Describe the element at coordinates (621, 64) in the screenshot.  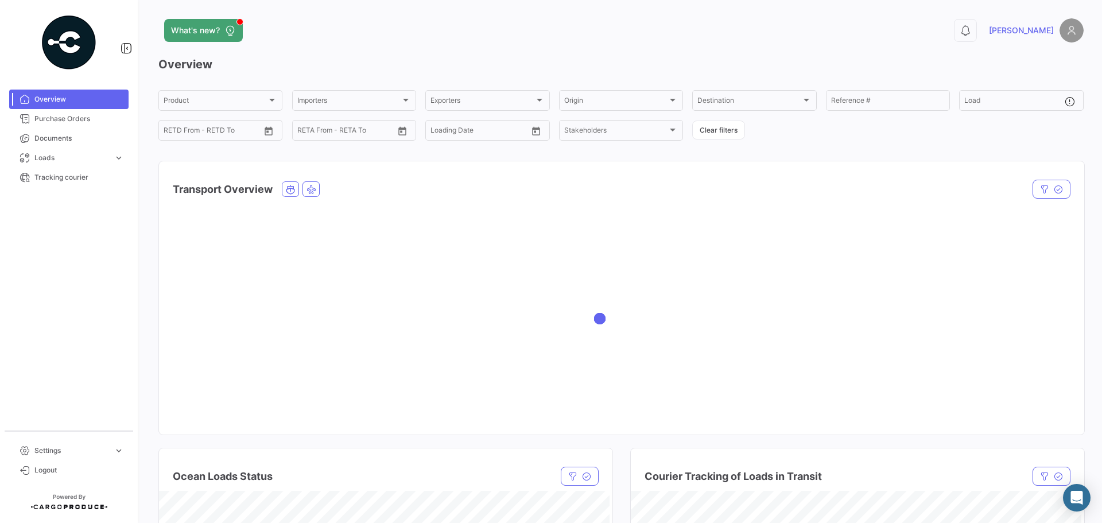
I see `h3: Overview` at that location.